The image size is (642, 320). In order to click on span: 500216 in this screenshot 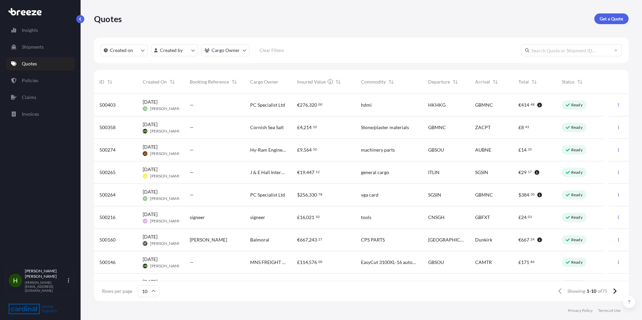, I will do `click(107, 218)`.